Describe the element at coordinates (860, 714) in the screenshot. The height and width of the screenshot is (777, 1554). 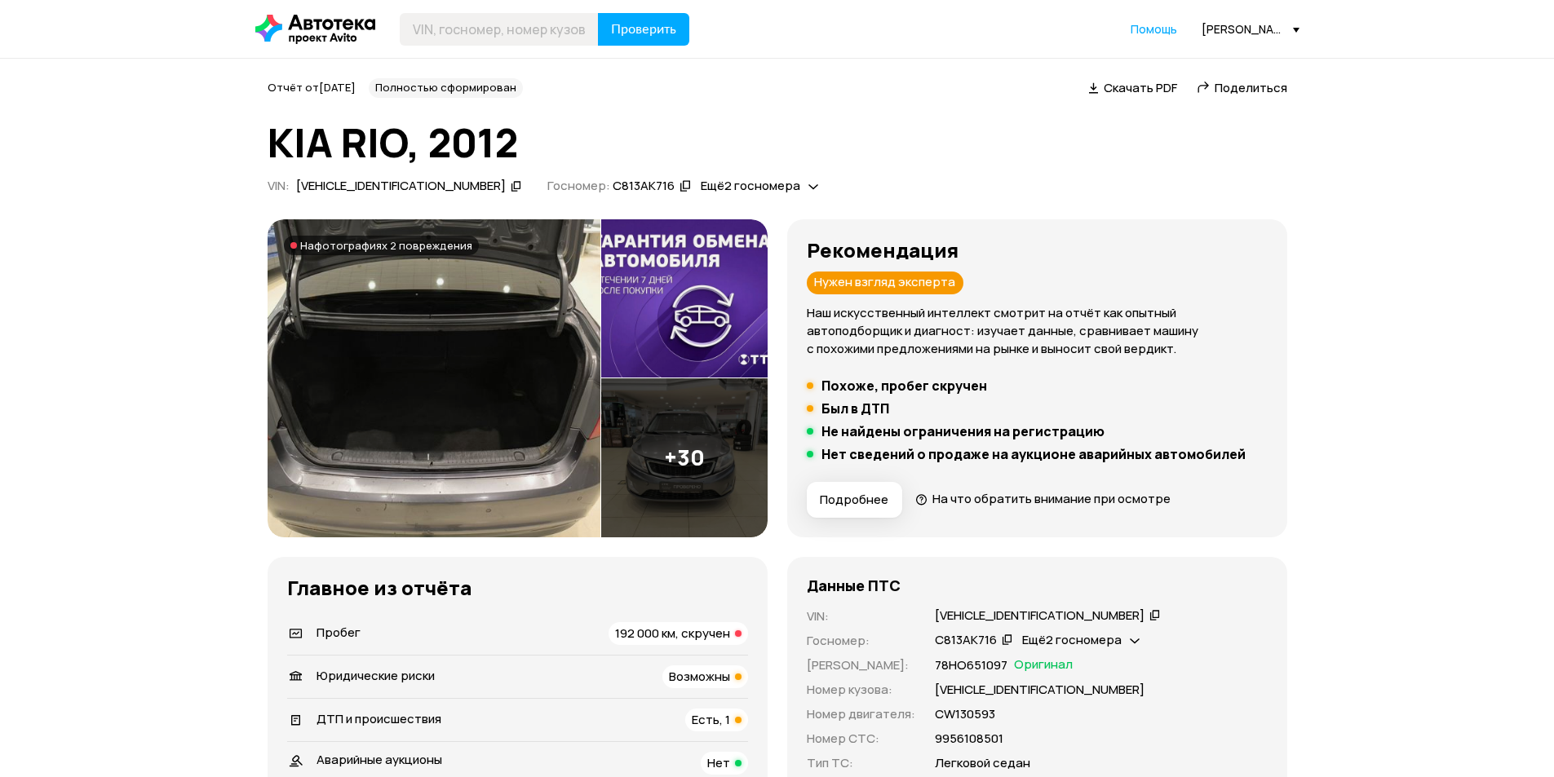
I see `p: Номер двигателя :` at that location.